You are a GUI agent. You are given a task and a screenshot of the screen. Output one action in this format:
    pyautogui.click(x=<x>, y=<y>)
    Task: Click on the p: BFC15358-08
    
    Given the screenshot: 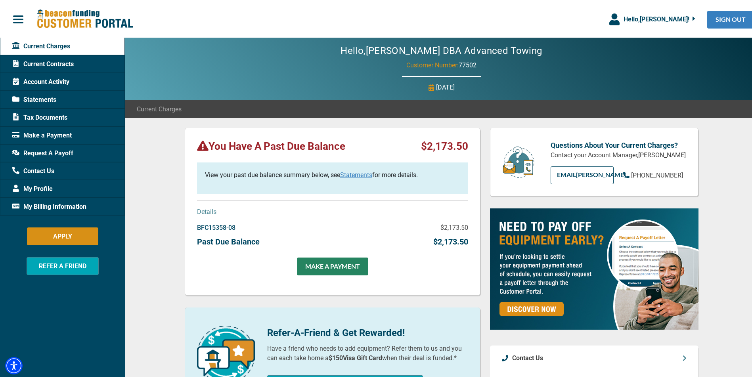 What is the action you would take?
    pyautogui.click(x=216, y=226)
    